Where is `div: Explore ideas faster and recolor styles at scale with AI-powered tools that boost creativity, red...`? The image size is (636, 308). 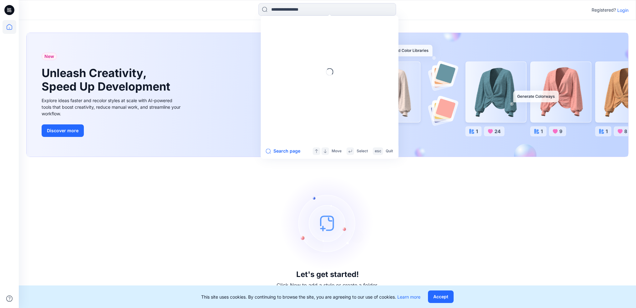 div: Explore ideas faster and recolor styles at scale with AI-powered tools that boost creativity, red... is located at coordinates (112, 107).